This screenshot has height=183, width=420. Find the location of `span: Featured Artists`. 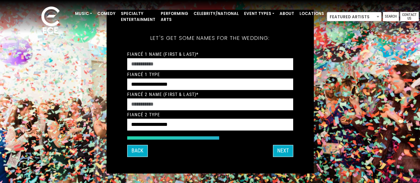

span: Featured Artists is located at coordinates (354, 17).